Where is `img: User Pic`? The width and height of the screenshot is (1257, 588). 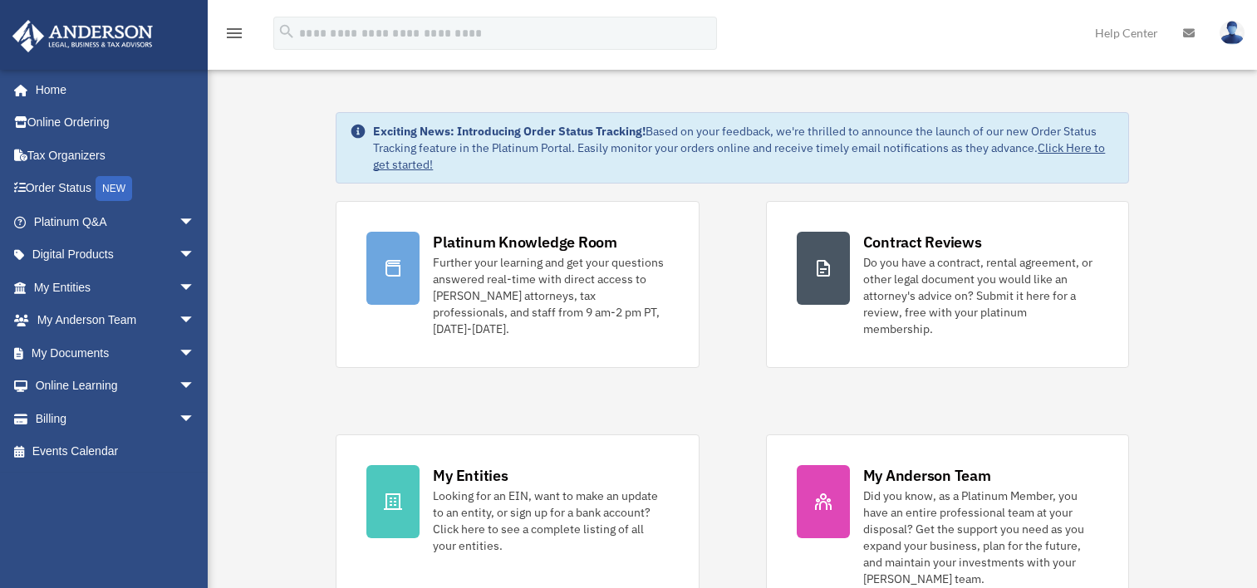
img: User Pic is located at coordinates (1232, 32).